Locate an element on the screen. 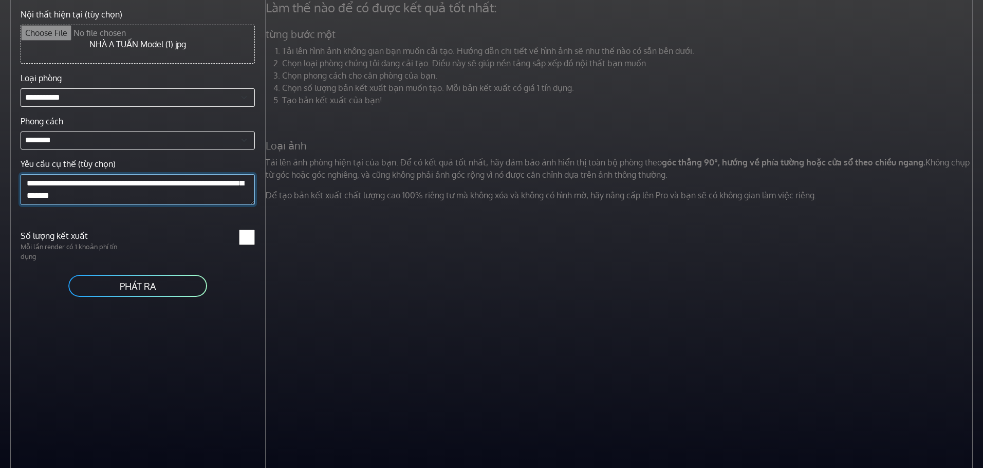 This screenshot has height=468, width=983. button: PHÁT RA is located at coordinates (138, 286).